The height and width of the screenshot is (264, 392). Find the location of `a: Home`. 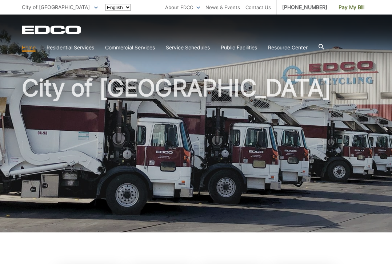

a: Home is located at coordinates (29, 48).